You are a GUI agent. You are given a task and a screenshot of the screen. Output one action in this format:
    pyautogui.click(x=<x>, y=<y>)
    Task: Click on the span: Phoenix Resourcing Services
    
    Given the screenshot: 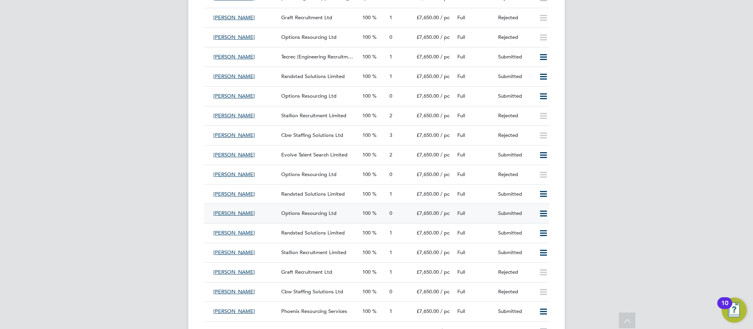 What is the action you would take?
    pyautogui.click(x=314, y=311)
    